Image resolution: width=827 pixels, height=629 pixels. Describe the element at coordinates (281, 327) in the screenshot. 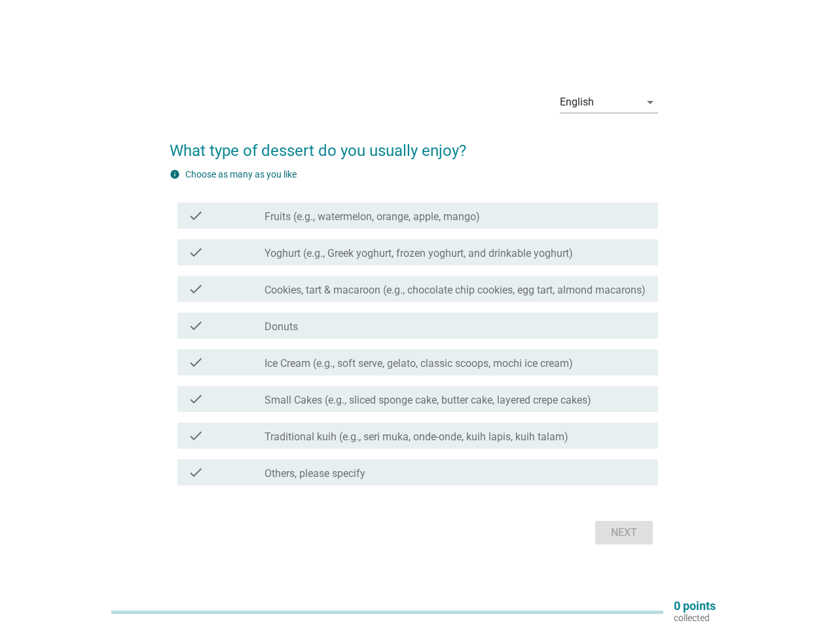

I see `label: Donuts` at that location.